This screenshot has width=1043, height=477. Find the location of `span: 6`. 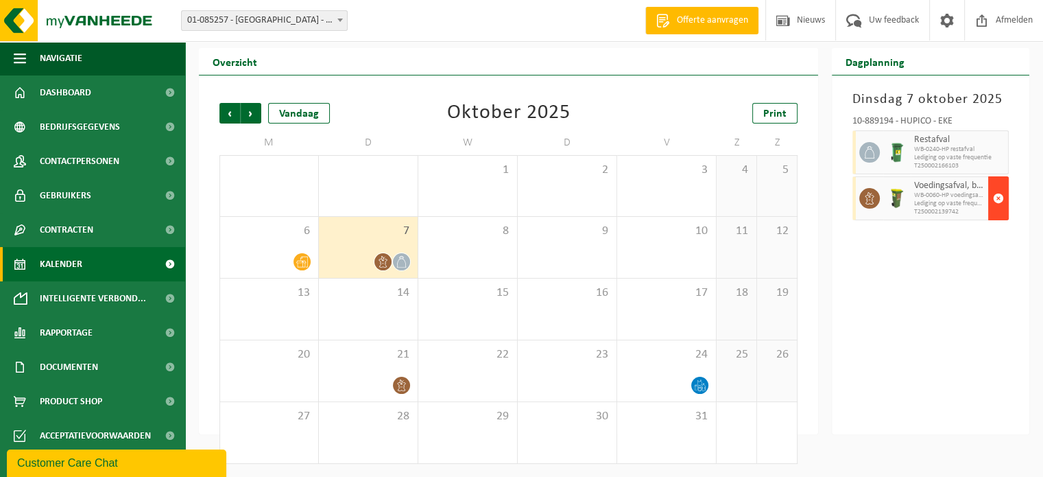

span: 6 is located at coordinates (269, 231).